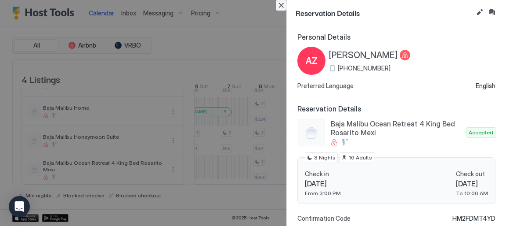 This screenshot has width=506, height=226. Describe the element at coordinates (324, 218) in the screenshot. I see `span: Confirmation Code` at that location.